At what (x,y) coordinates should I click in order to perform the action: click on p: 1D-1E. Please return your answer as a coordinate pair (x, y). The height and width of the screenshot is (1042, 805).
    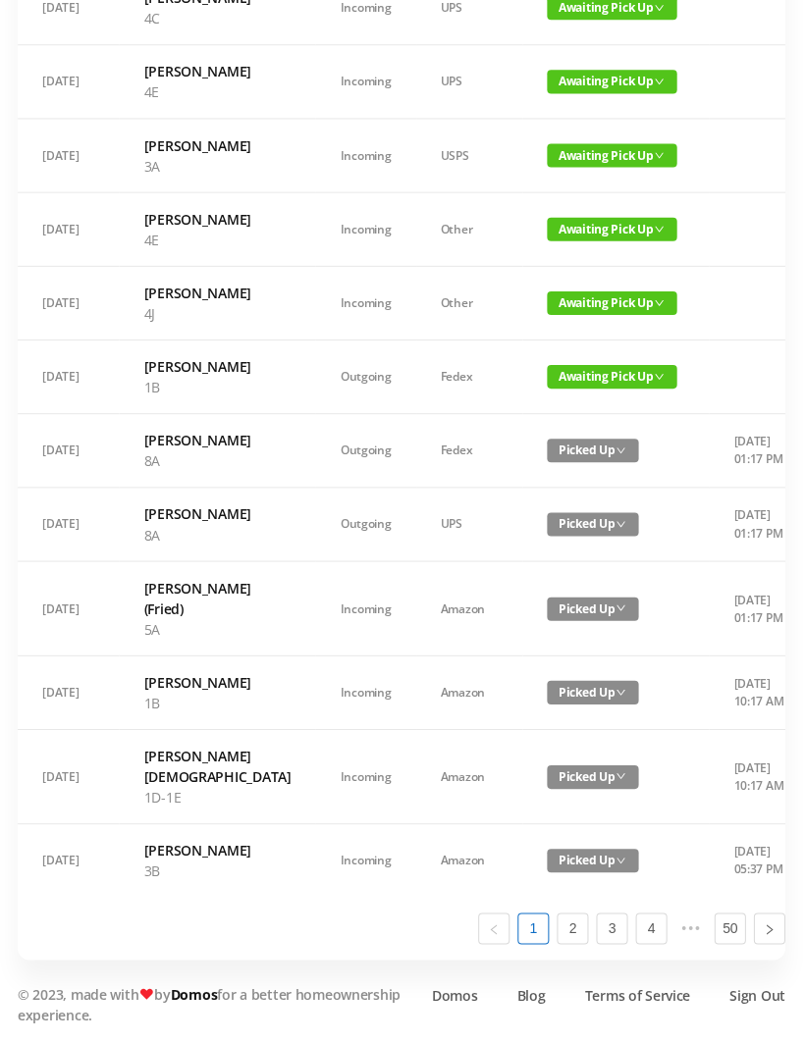
    Looking at the image, I should click on (219, 795).